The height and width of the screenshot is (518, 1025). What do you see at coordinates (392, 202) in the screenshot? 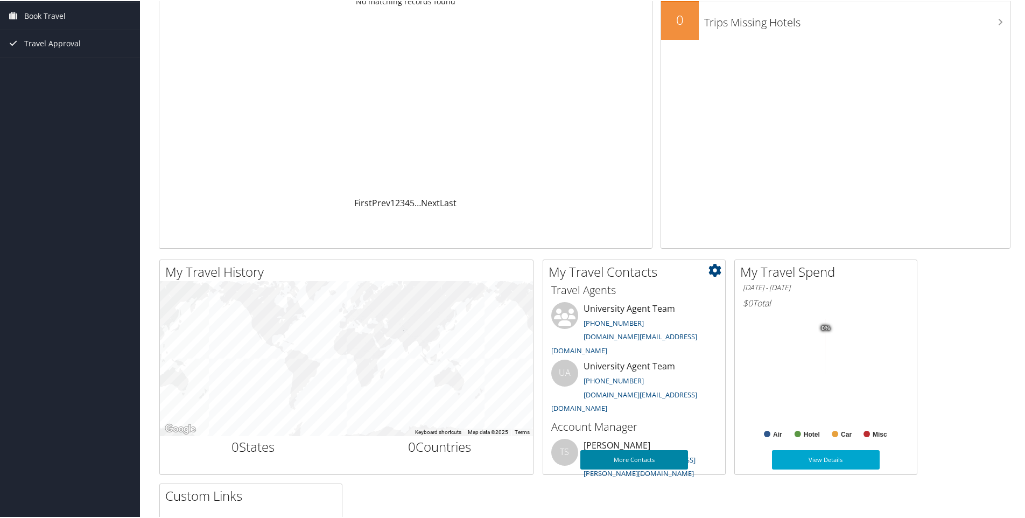
I see `a: 1` at bounding box center [392, 202].